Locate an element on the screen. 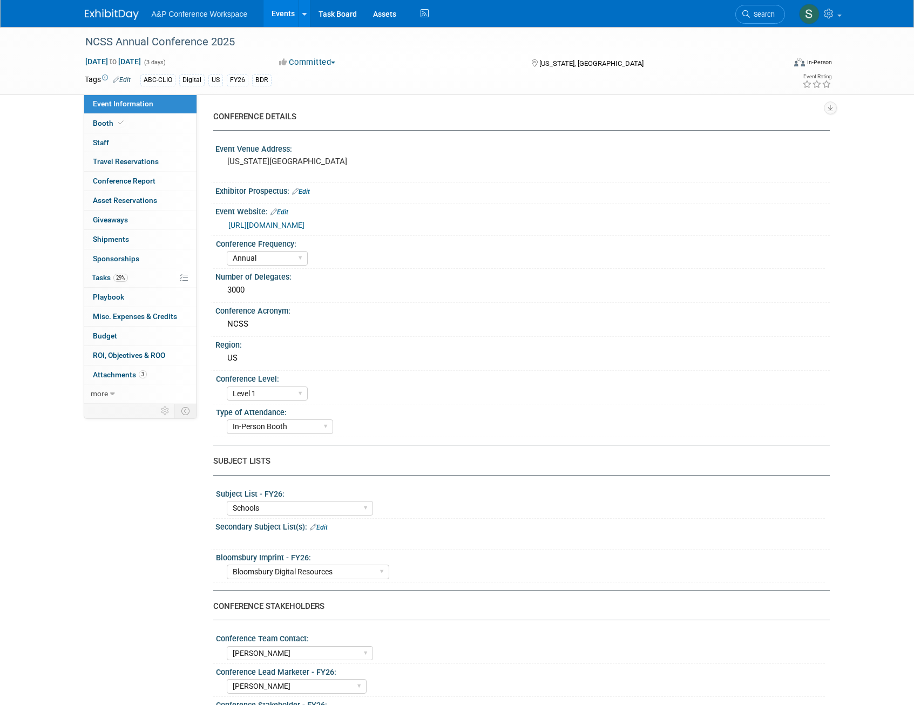  div: FY26 is located at coordinates (238, 80).